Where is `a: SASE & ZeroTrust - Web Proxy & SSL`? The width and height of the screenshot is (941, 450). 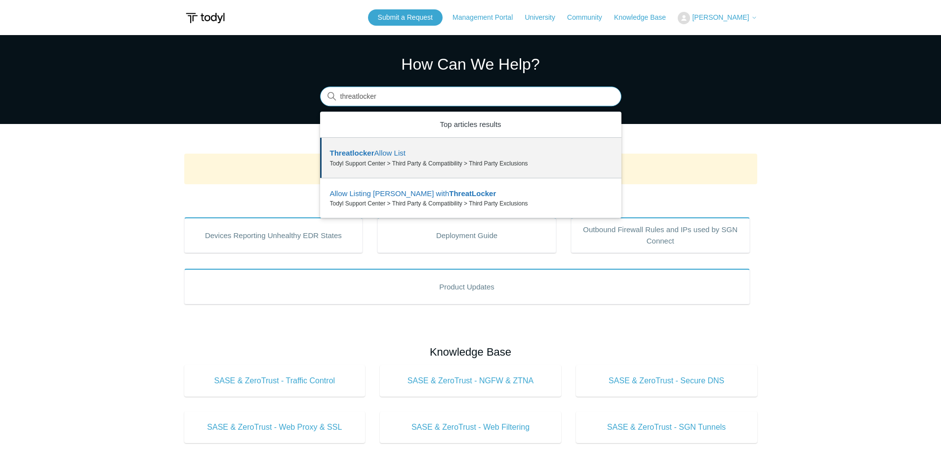 a: SASE & ZeroTrust - Web Proxy & SSL is located at coordinates (275, 427).